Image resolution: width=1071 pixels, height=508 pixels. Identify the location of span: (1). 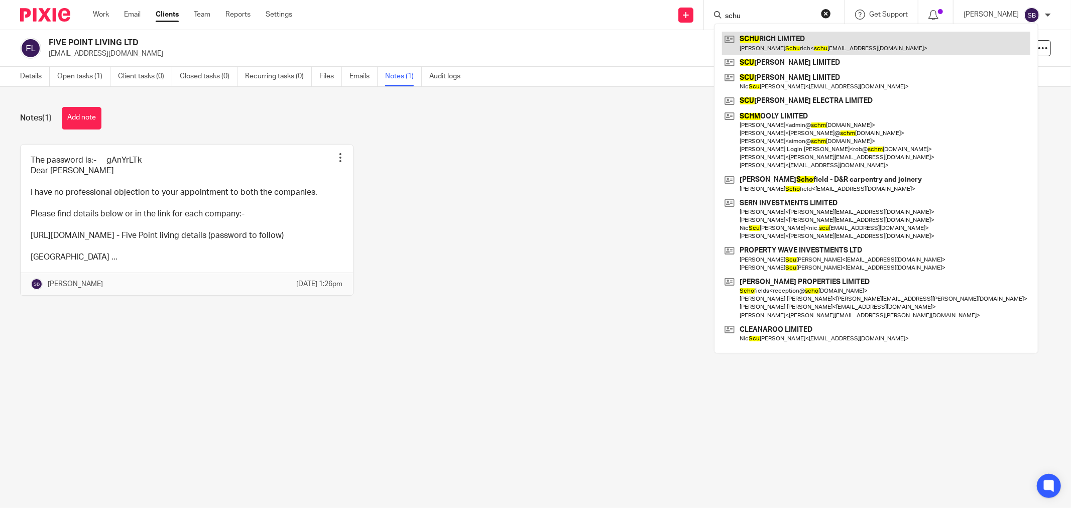
(47, 118).